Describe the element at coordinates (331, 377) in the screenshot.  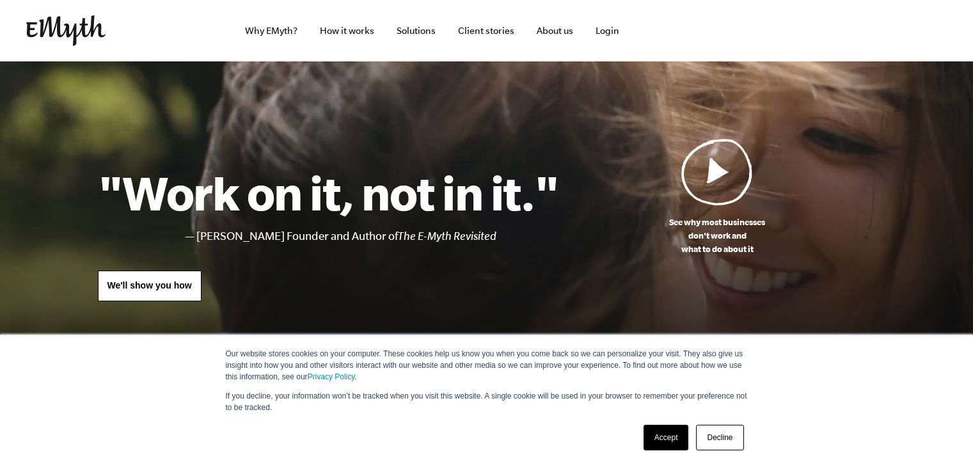
I see `a: Privacy Policy` at that location.